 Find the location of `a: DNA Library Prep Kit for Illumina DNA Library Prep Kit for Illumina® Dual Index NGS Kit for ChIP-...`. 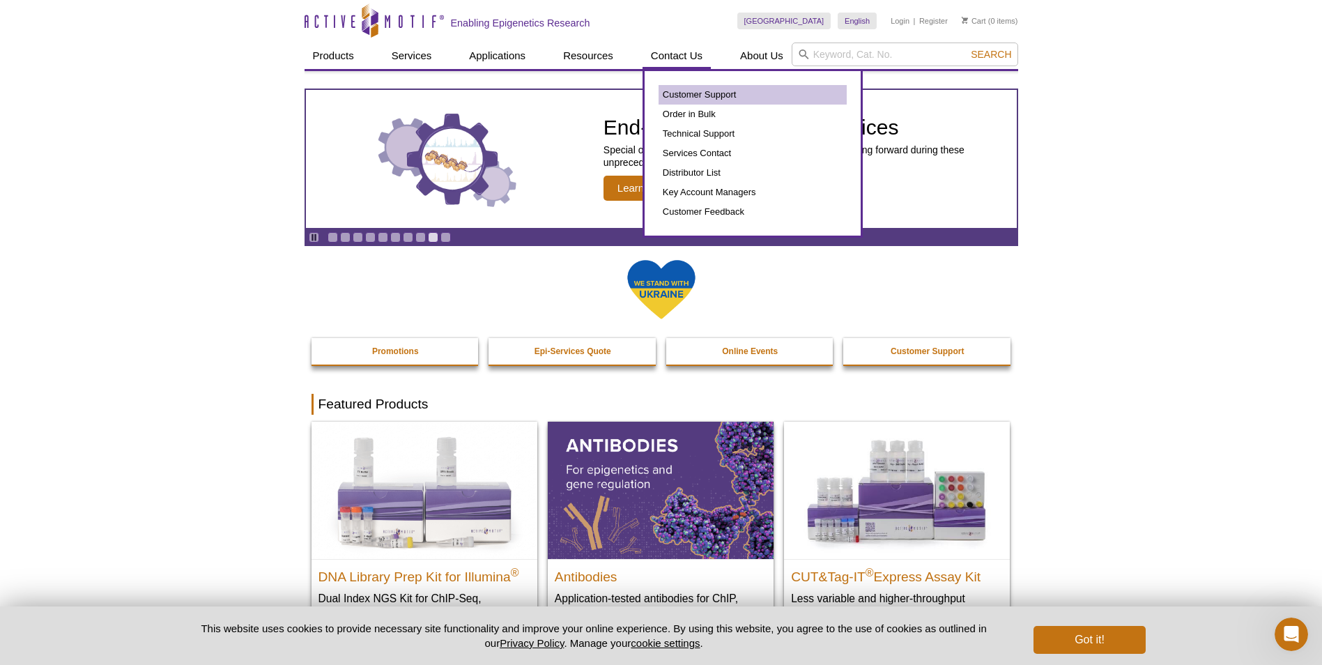

a: DNA Library Prep Kit for Illumina DNA Library Prep Kit for Illumina® Dual Index NGS Kit for ChIP-... is located at coordinates (425, 534).